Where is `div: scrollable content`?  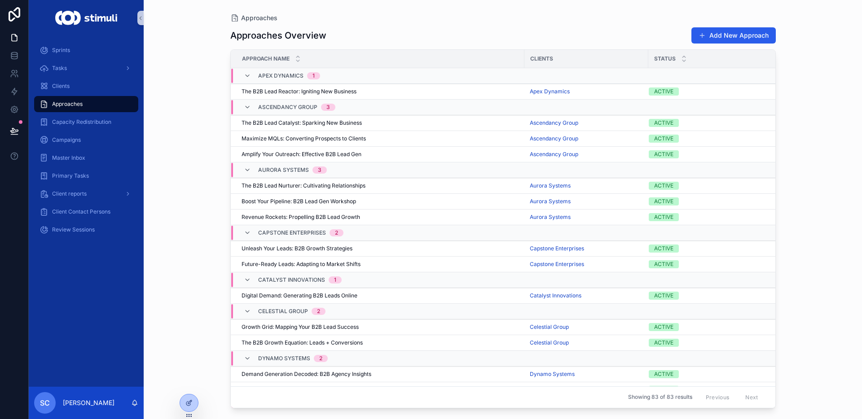 div: scrollable content is located at coordinates (86, 143).